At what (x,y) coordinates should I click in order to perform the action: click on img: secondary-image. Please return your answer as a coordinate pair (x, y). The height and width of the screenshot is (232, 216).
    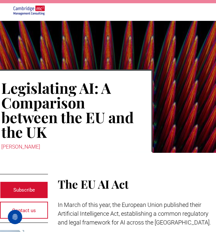
    Looking at the image, I should click on (29, 10).